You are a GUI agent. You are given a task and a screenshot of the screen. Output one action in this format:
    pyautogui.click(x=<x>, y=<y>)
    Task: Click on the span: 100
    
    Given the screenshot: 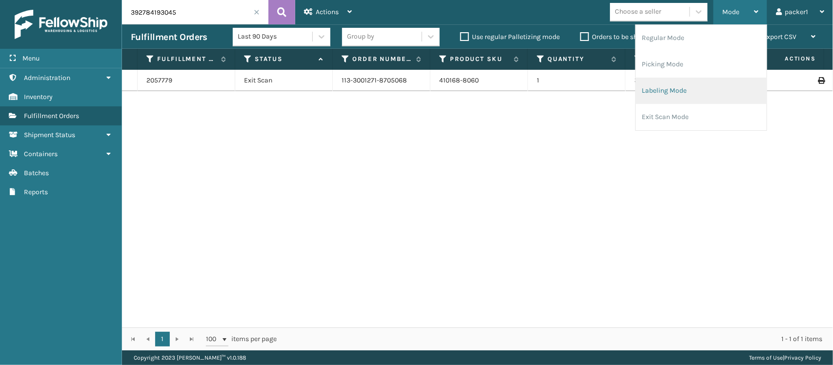 What is the action you would take?
    pyautogui.click(x=213, y=339)
    